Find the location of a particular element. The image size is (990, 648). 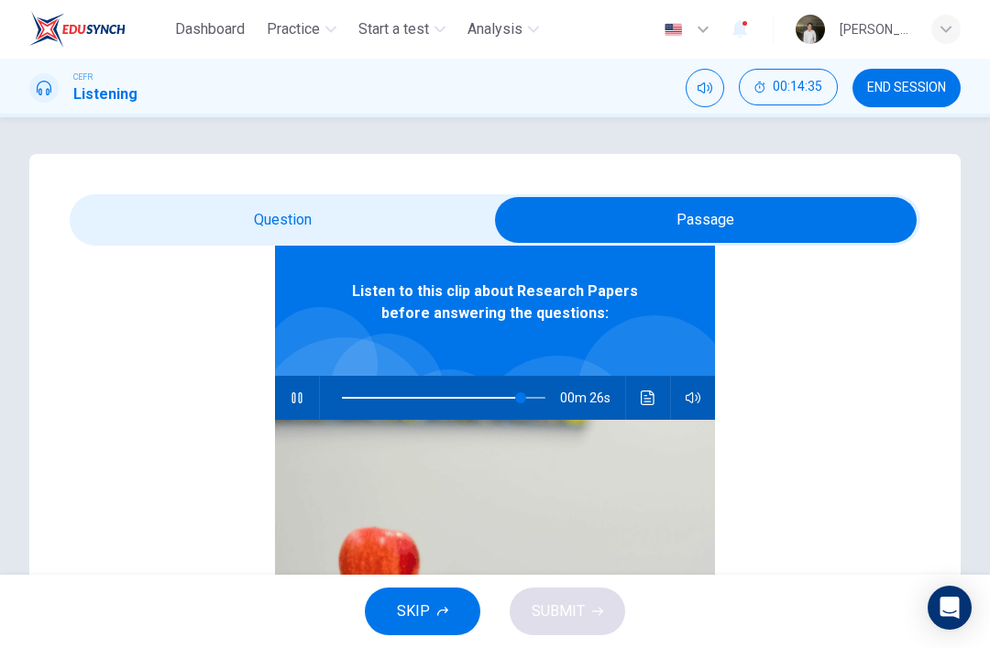

span: Analysis is located at coordinates (495, 29).